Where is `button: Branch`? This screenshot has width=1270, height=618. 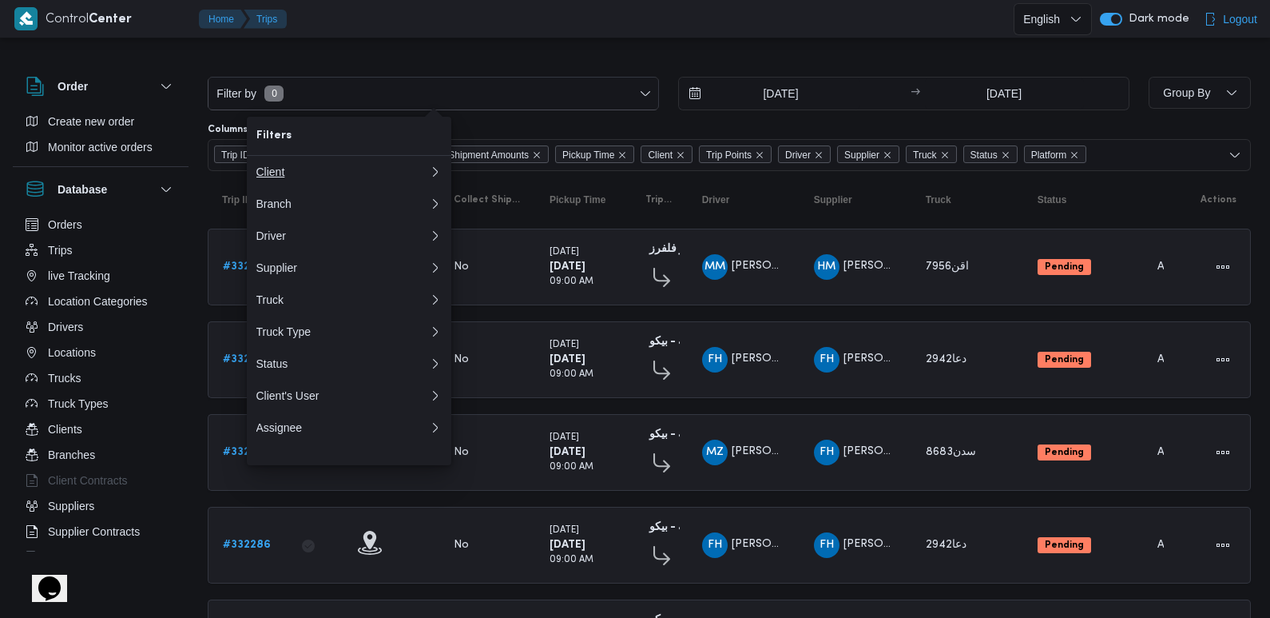
button: Branch is located at coordinates (349, 204).